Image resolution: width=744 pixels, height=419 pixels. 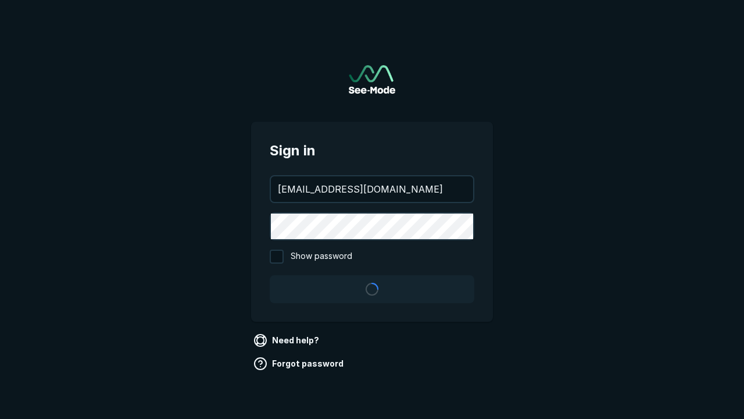 I want to click on a: Forgot password, so click(x=299, y=363).